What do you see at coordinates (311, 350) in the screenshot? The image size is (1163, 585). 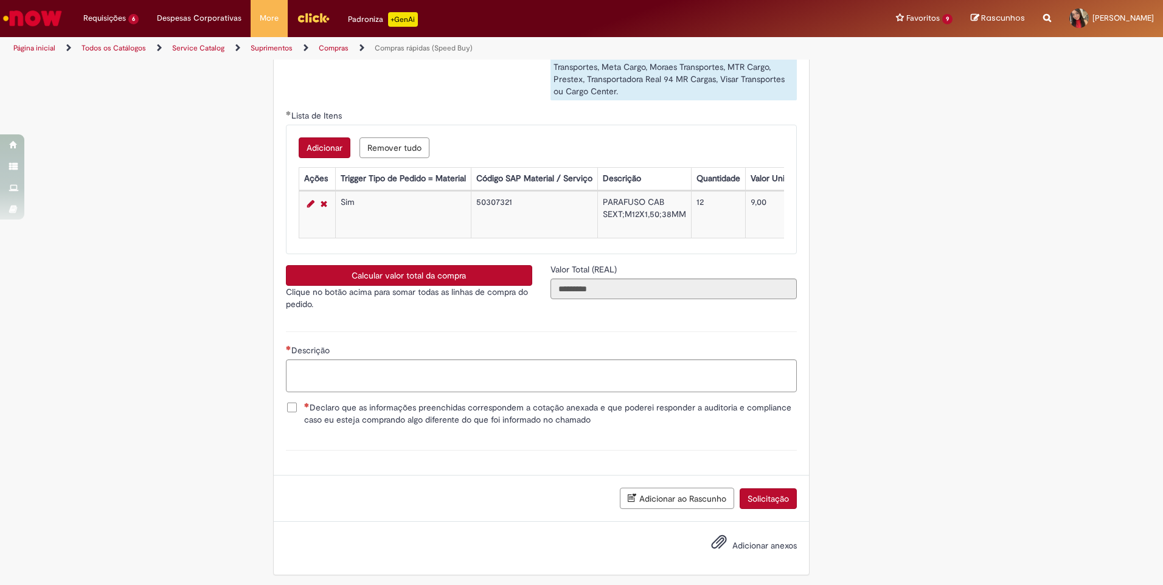 I see `span: Descrição` at bounding box center [311, 350].